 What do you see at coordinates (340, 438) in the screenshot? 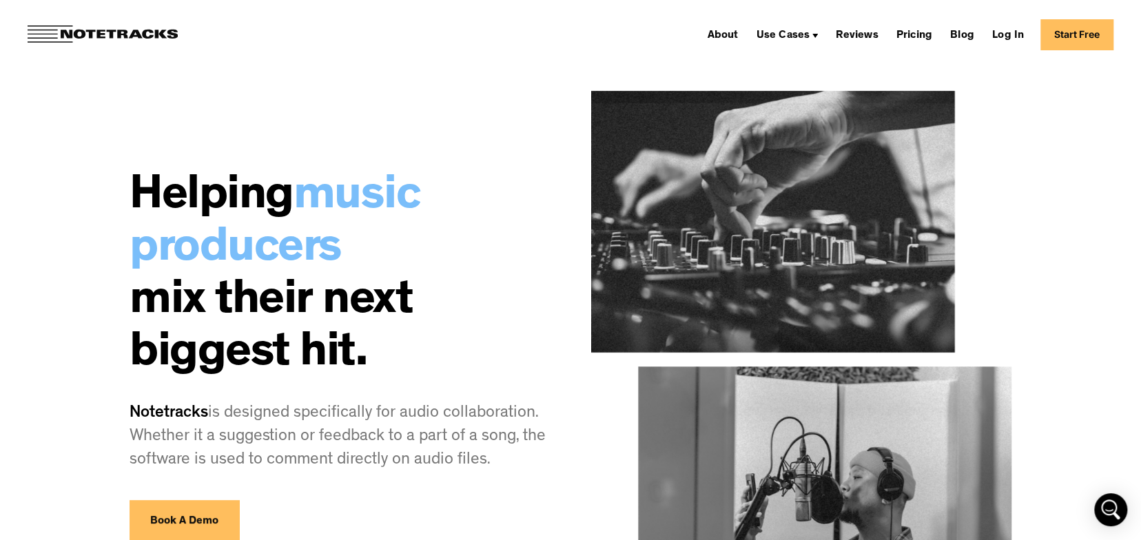
I see `p: is designed specifically for audio collaboration. Whether it a suggestion or feedback to a part o...` at bounding box center [340, 438].